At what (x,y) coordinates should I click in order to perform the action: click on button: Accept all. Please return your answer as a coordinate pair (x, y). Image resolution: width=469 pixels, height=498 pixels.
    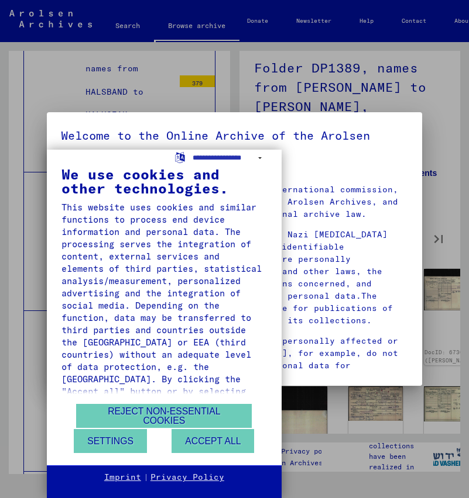
    Looking at the image, I should click on (212, 441).